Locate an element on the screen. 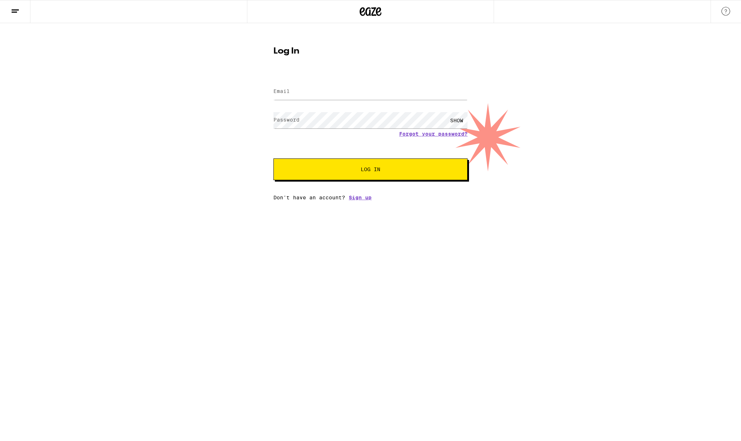 Image resolution: width=741 pixels, height=441 pixels. h1: Log In is located at coordinates (370, 51).